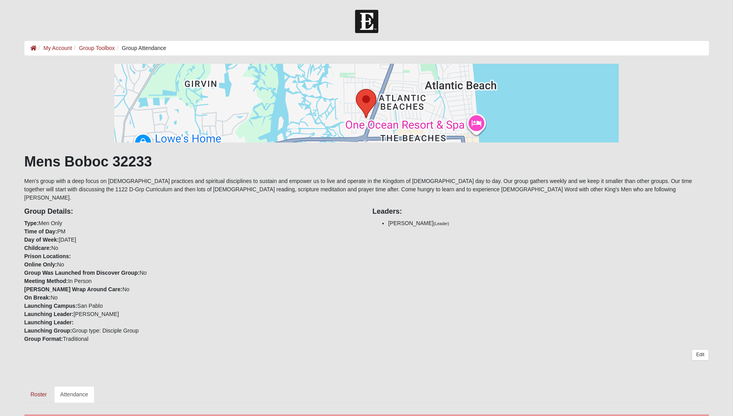 The width and height of the screenshot is (733, 416). Describe the element at coordinates (96, 48) in the screenshot. I see `a: Group Toolbox` at that location.